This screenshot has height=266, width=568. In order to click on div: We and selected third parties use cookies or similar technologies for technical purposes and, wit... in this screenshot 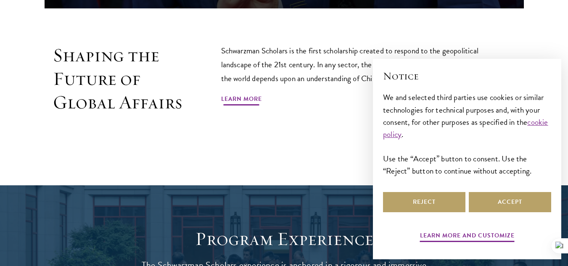, I will do `click(467, 134)`.